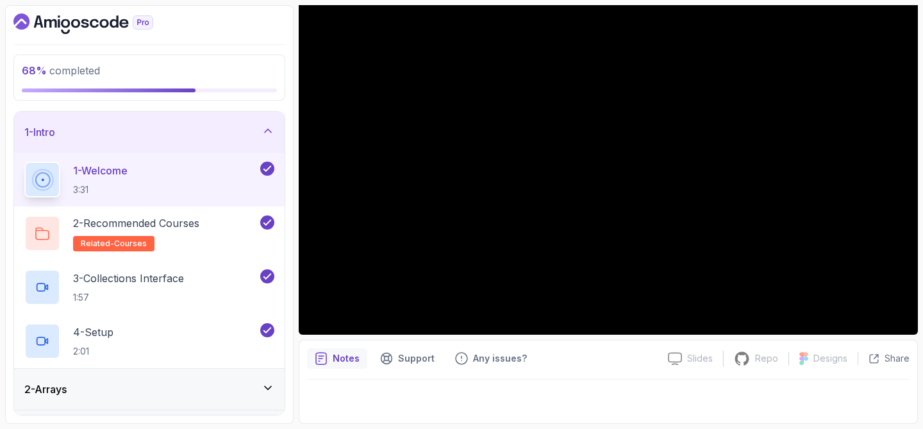 Image resolution: width=923 pixels, height=429 pixels. I want to click on button: 4-Setup2:01, so click(149, 341).